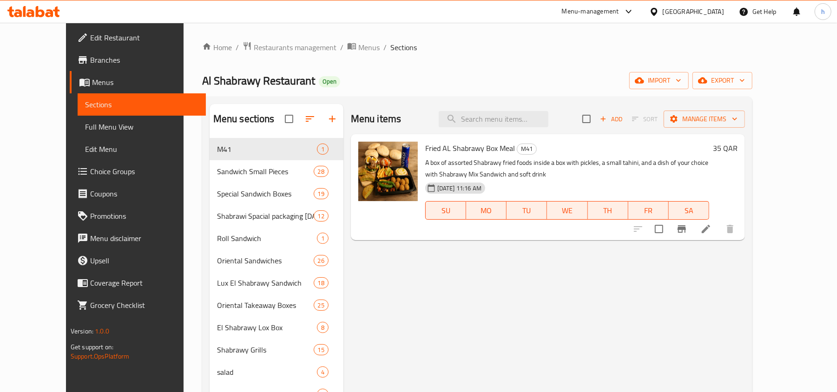 This screenshot has width=837, height=392. What do you see at coordinates (329, 81) in the screenshot?
I see `span: Open` at bounding box center [329, 81].